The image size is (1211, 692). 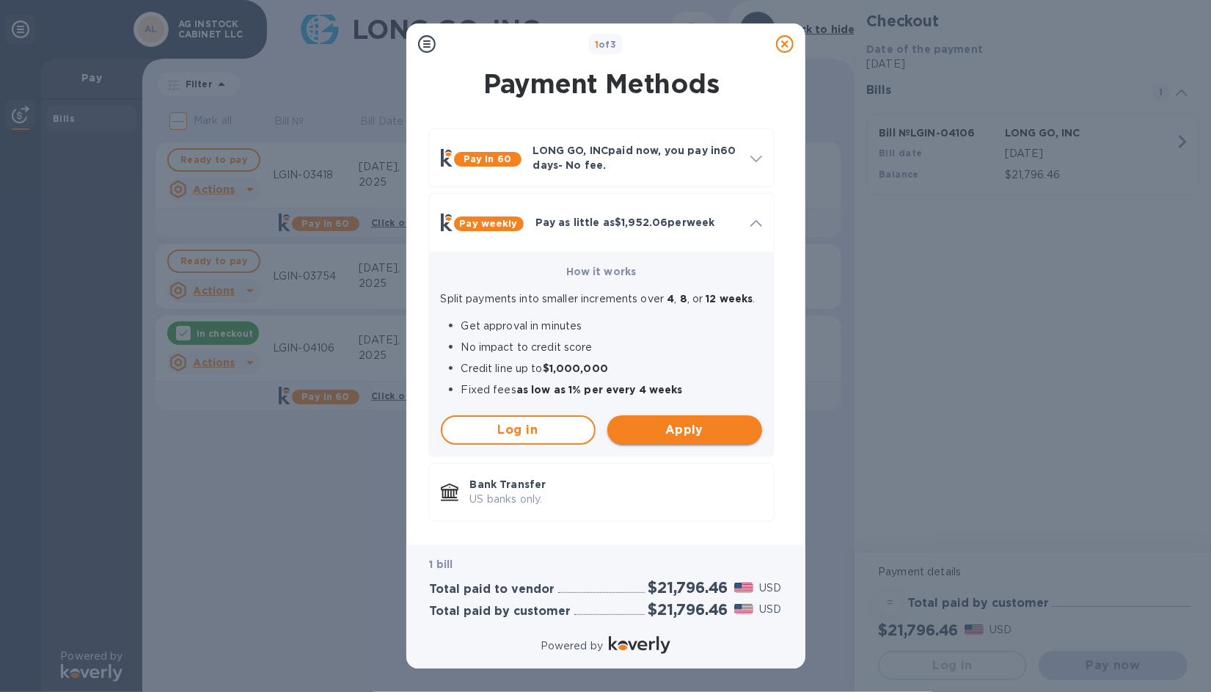 I want to click on button: Apply, so click(x=684, y=430).